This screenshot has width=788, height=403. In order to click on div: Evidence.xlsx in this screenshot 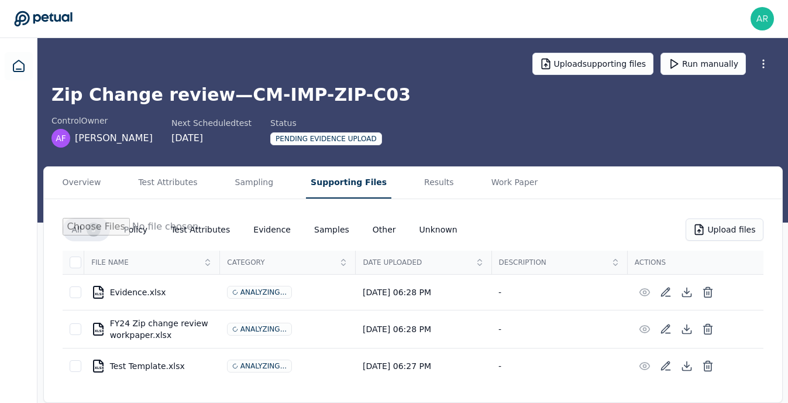, I will do `click(152, 292)`.